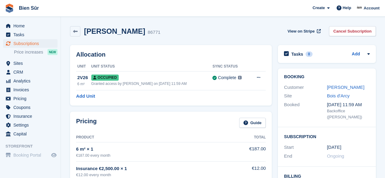 Image resolution: width=385 pixels, height=178 pixels. Describe the element at coordinates (336, 156) in the screenshot. I see `span: Ongoing` at that location.